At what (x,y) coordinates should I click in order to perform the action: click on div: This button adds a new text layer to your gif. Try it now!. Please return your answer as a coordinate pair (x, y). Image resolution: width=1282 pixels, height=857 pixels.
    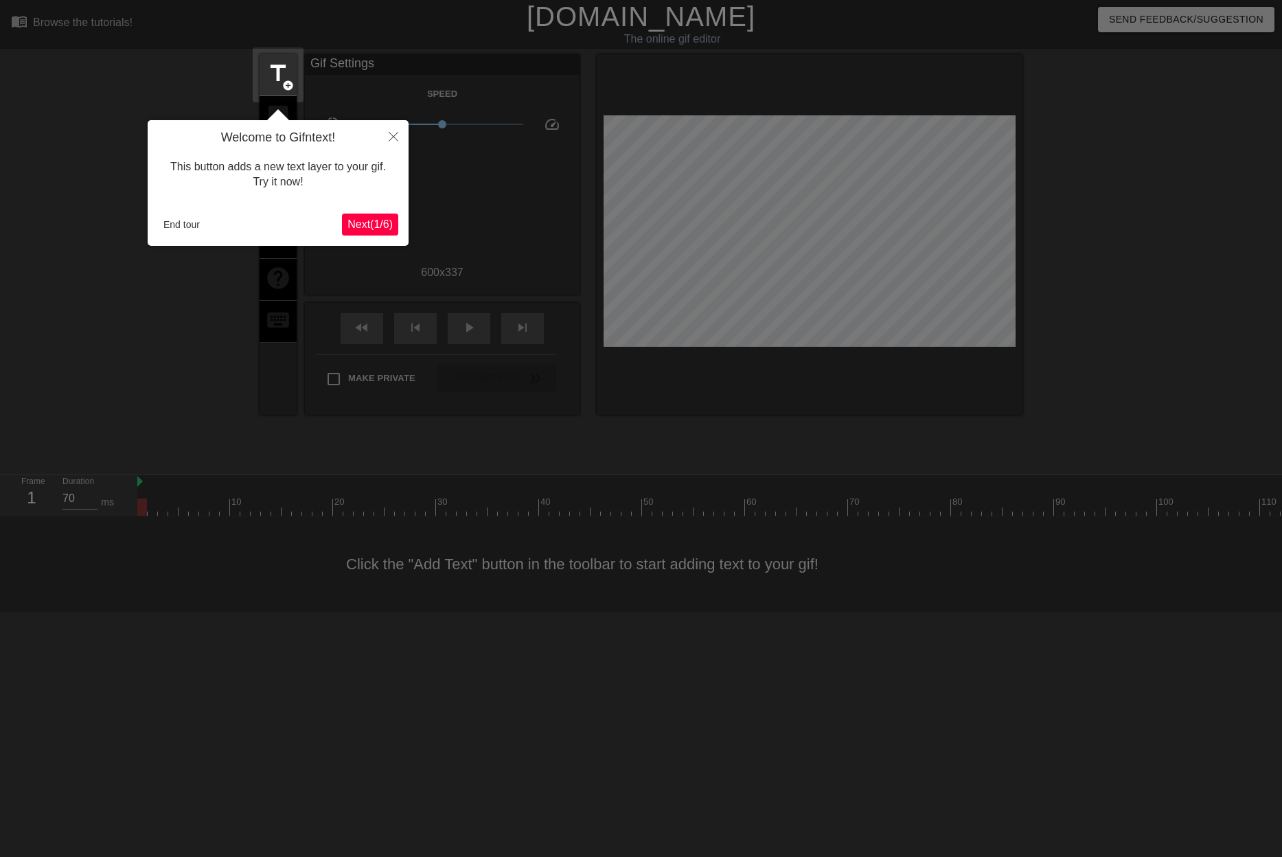
    Looking at the image, I should click on (278, 174).